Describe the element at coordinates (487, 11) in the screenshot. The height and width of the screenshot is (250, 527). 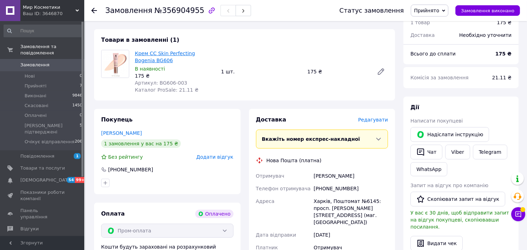
I see `span: Замовлення виконано` at that location.